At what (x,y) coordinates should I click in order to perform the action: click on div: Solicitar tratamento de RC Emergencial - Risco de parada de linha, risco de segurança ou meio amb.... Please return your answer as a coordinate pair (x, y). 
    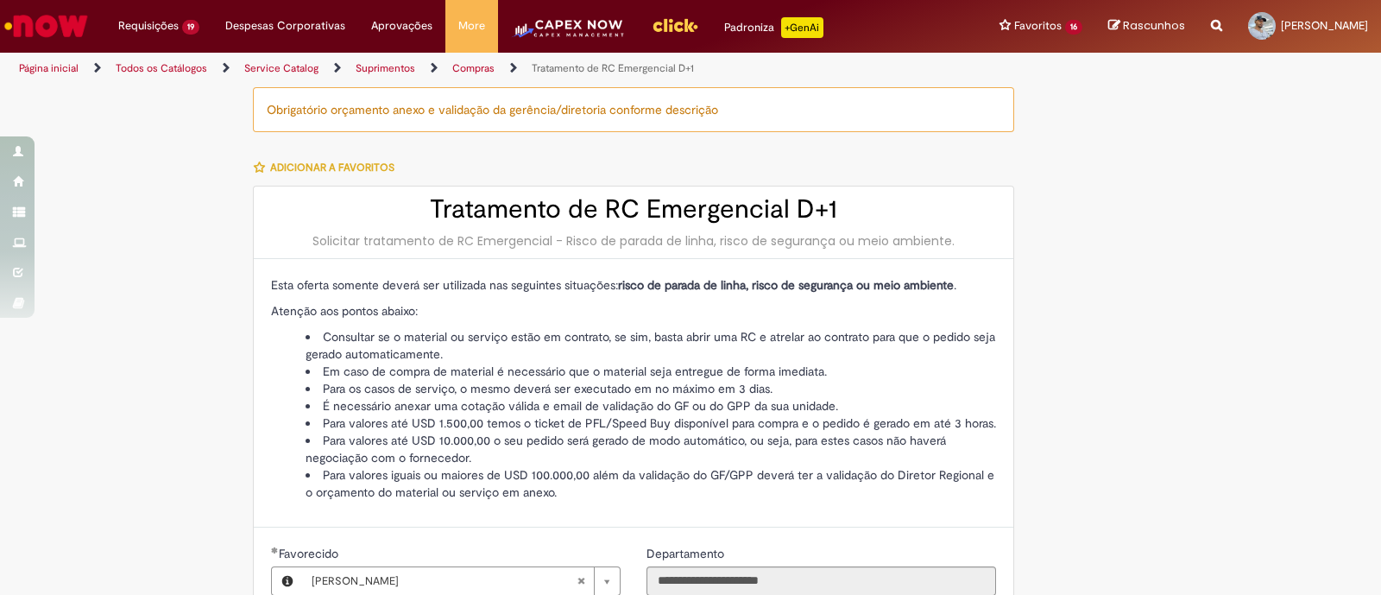
    Looking at the image, I should click on (634, 241).